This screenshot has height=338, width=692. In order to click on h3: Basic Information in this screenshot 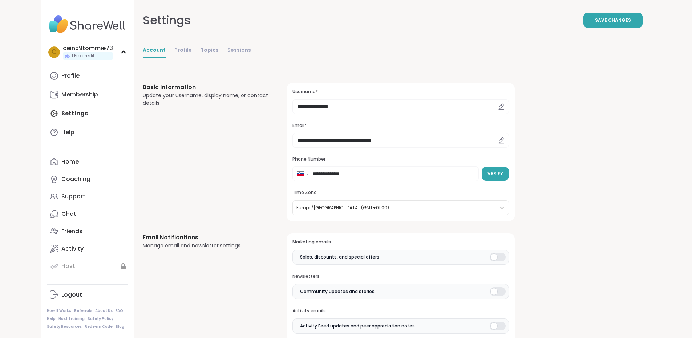, I will do `click(206, 87)`.